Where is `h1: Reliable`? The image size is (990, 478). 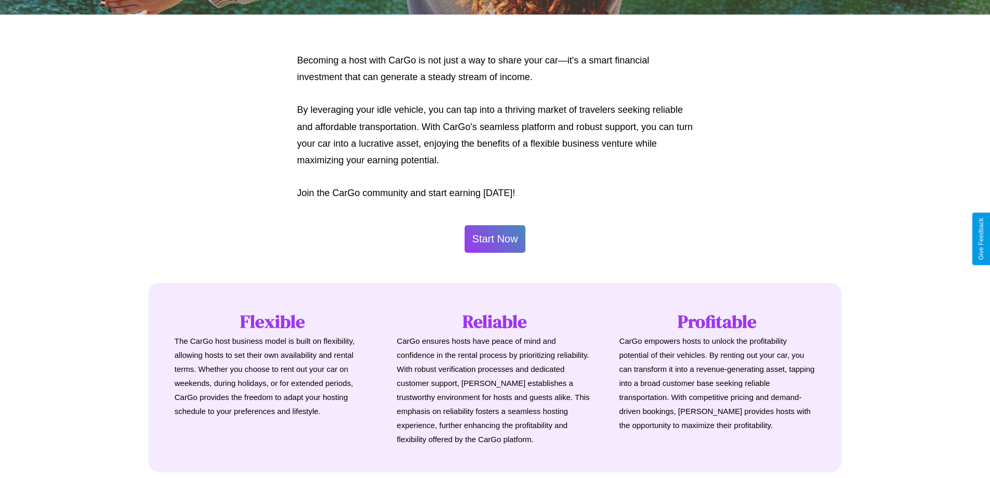 h1: Reliable is located at coordinates (495, 321).